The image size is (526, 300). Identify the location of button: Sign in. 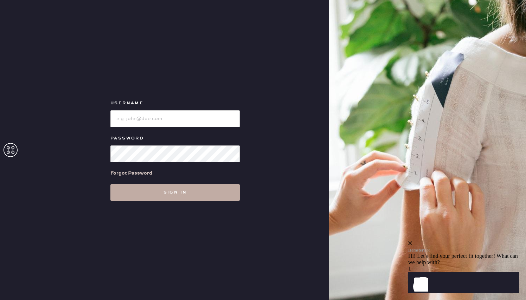
(175, 193).